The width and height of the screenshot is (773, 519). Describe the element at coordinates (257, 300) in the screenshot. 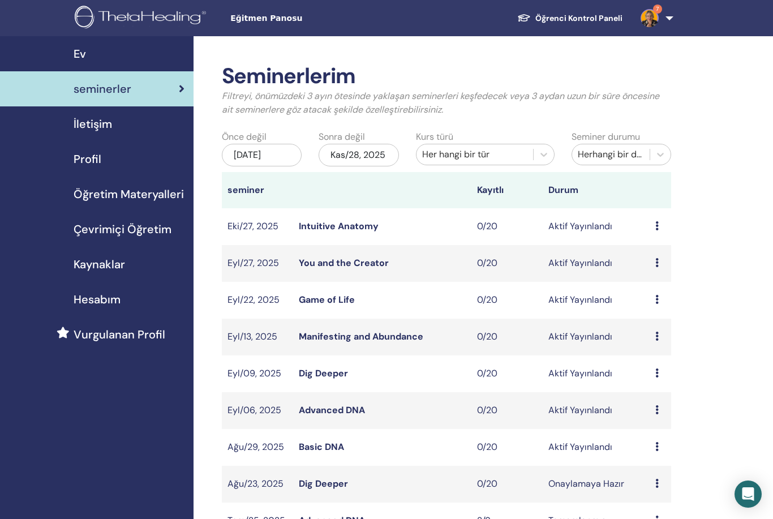

I see `td: Eyl/22, 2025` at that location.